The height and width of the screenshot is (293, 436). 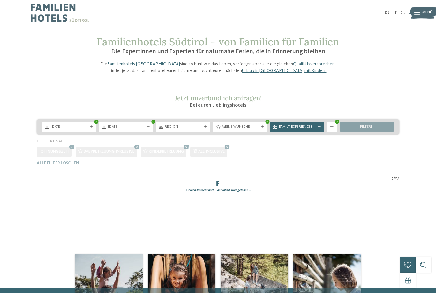 I want to click on span: Meine Wünsche, so click(x=240, y=127).